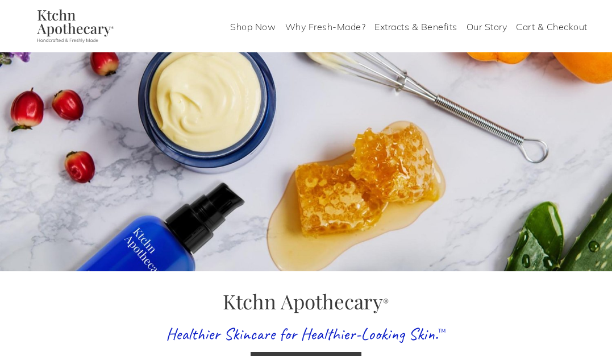 Image resolution: width=612 pixels, height=356 pixels. What do you see at coordinates (306, 301) in the screenshot?
I see `span: Ktchn Apothecary` at bounding box center [306, 301].